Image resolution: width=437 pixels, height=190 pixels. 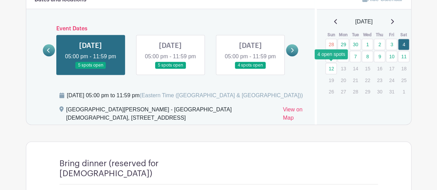 I want to click on a: 7, so click(x=355, y=56).